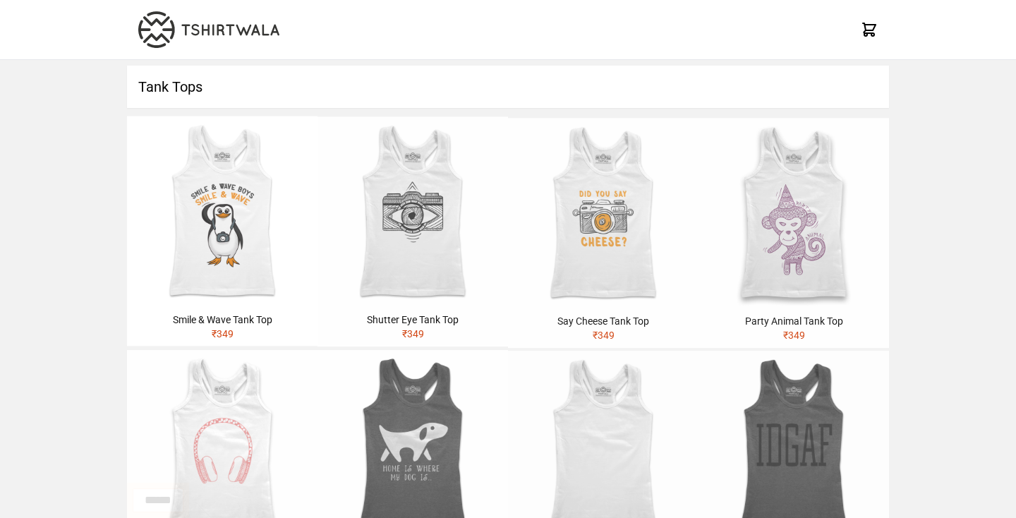 This screenshot has width=1016, height=518. Describe the element at coordinates (794, 321) in the screenshot. I see `div: Party Animal Tank Top` at that location.